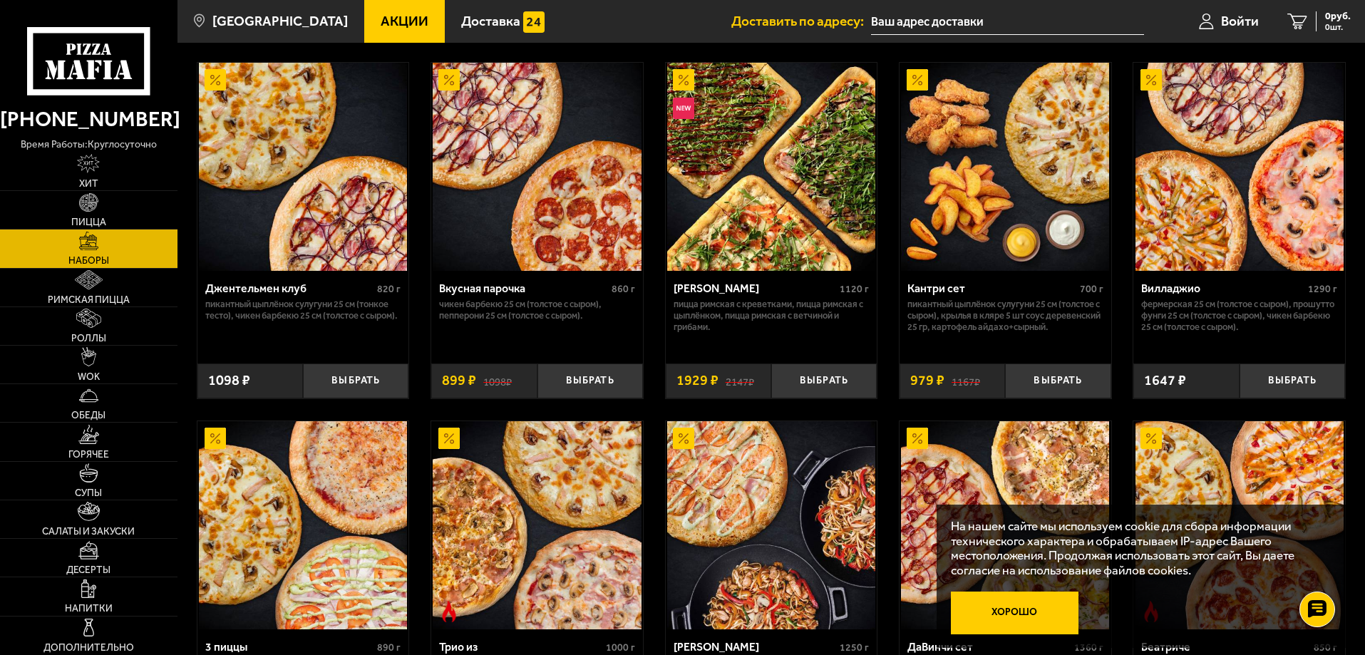 This screenshot has height=655, width=1365. Describe the element at coordinates (404, 21) in the screenshot. I see `span: Акции` at that location.